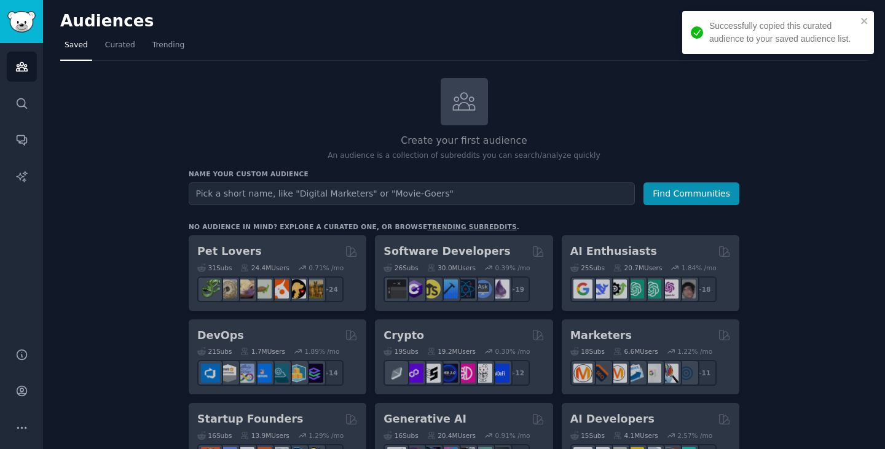 The height and width of the screenshot is (449, 885). I want to click on a: Trending, so click(168, 48).